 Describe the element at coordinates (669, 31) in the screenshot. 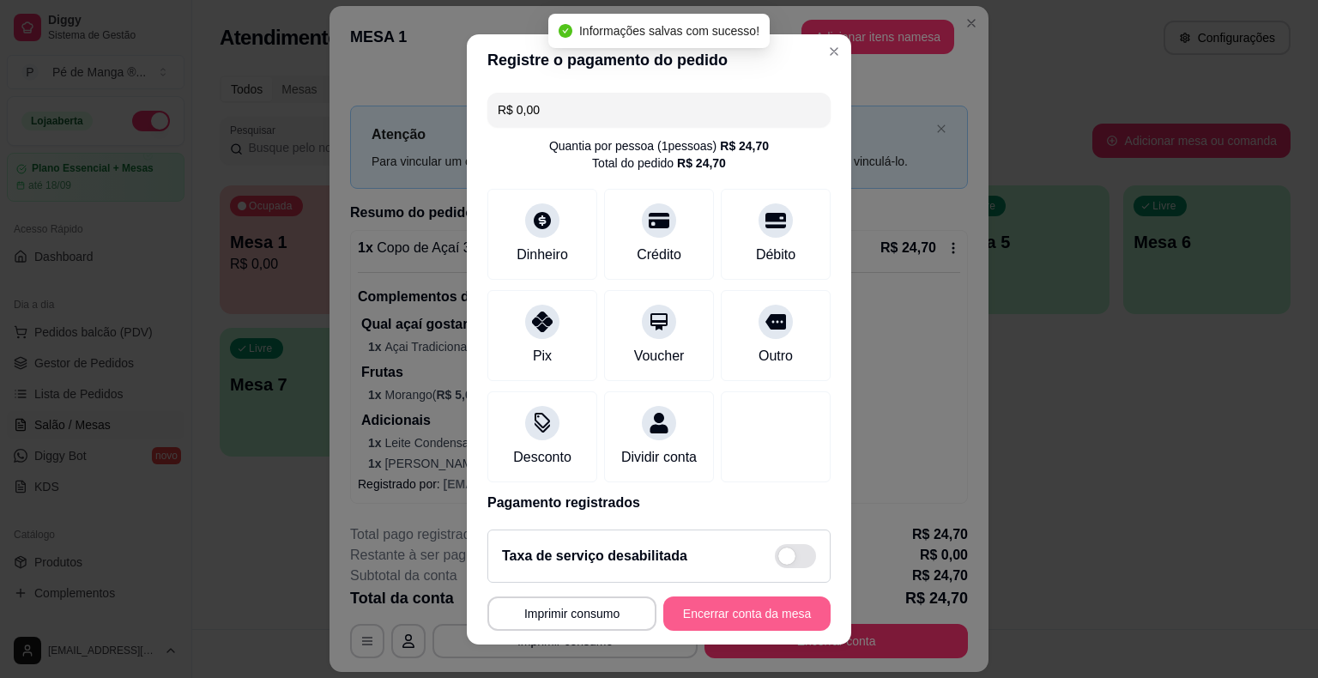

I see `span: Informações salvas com sucesso!` at that location.